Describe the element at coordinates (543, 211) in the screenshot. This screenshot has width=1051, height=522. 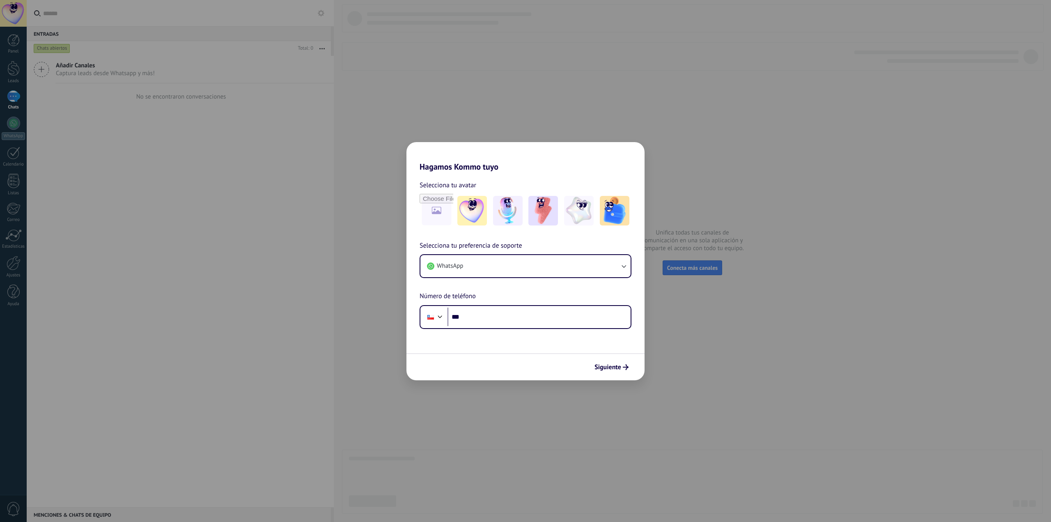
I see `img: -3.jpeg` at that location.